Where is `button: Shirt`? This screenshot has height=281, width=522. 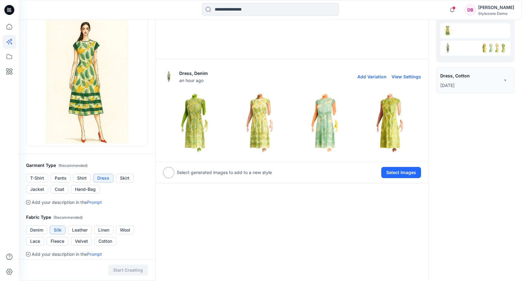 button: Shirt is located at coordinates (82, 178).